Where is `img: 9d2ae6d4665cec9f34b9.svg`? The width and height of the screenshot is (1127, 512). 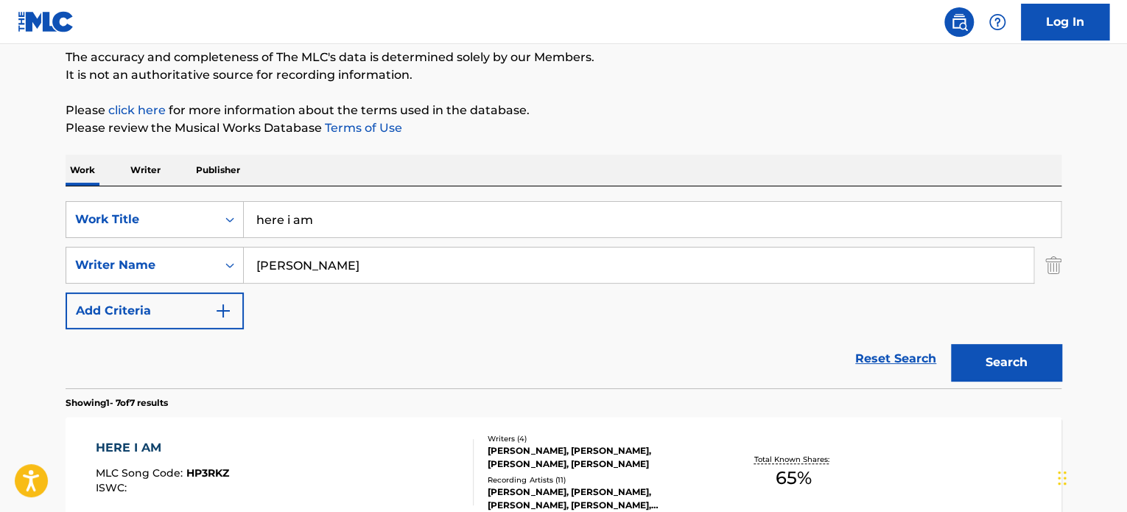 img: 9d2ae6d4665cec9f34b9.svg is located at coordinates (223, 311).